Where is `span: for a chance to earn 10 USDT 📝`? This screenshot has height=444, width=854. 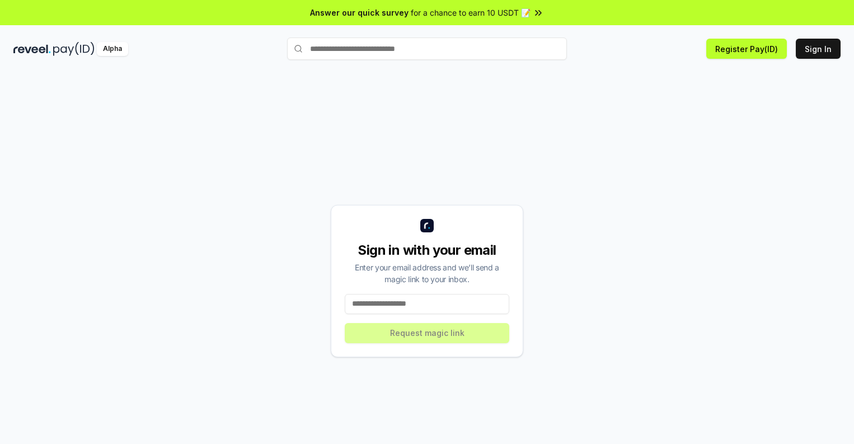
span: for a chance to earn 10 USDT 📝 is located at coordinates (471, 12).